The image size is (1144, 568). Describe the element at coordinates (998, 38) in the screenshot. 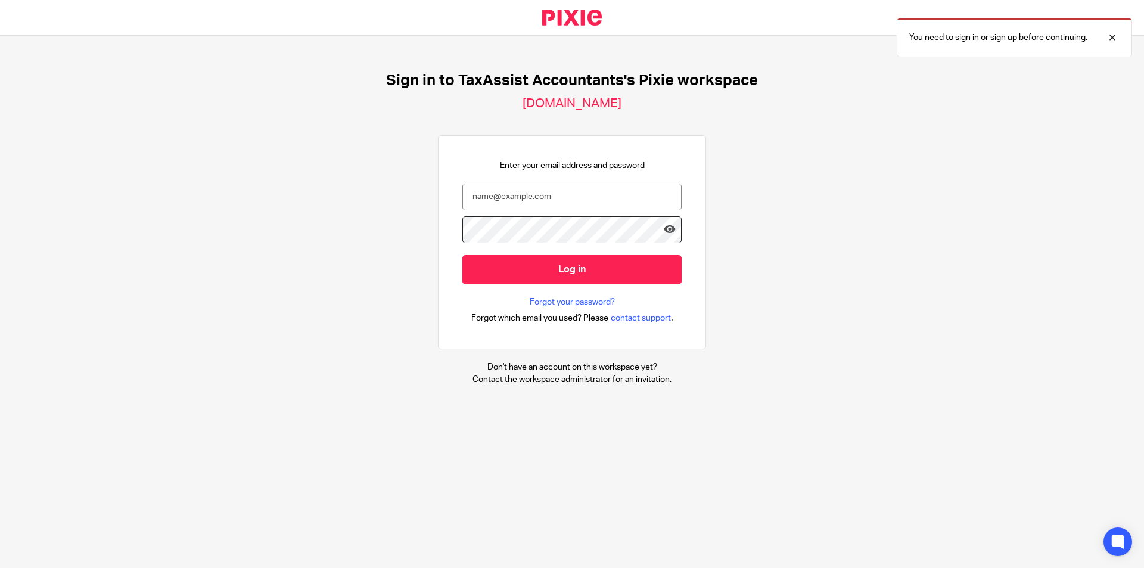

I see `p: You need to sign in or sign up before continuing.` at that location.